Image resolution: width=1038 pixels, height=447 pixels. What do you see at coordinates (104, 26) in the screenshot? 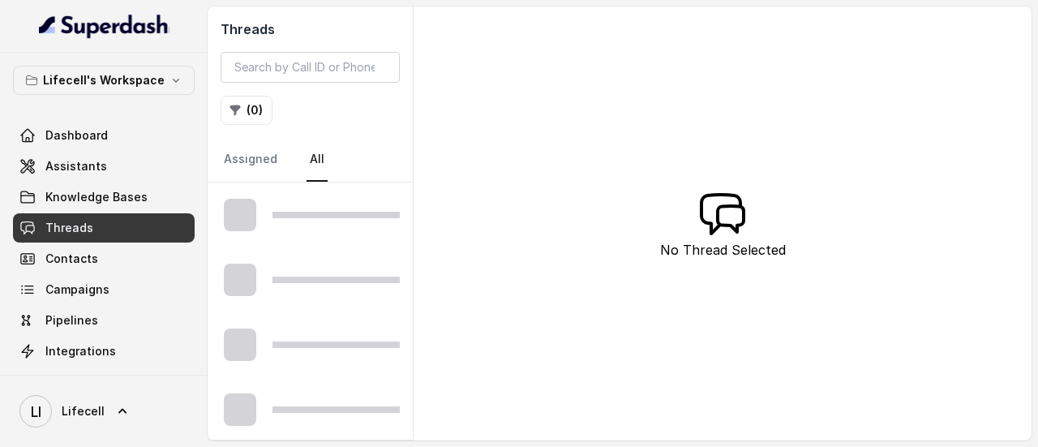
I see `img: light.svg` at bounding box center [104, 26].